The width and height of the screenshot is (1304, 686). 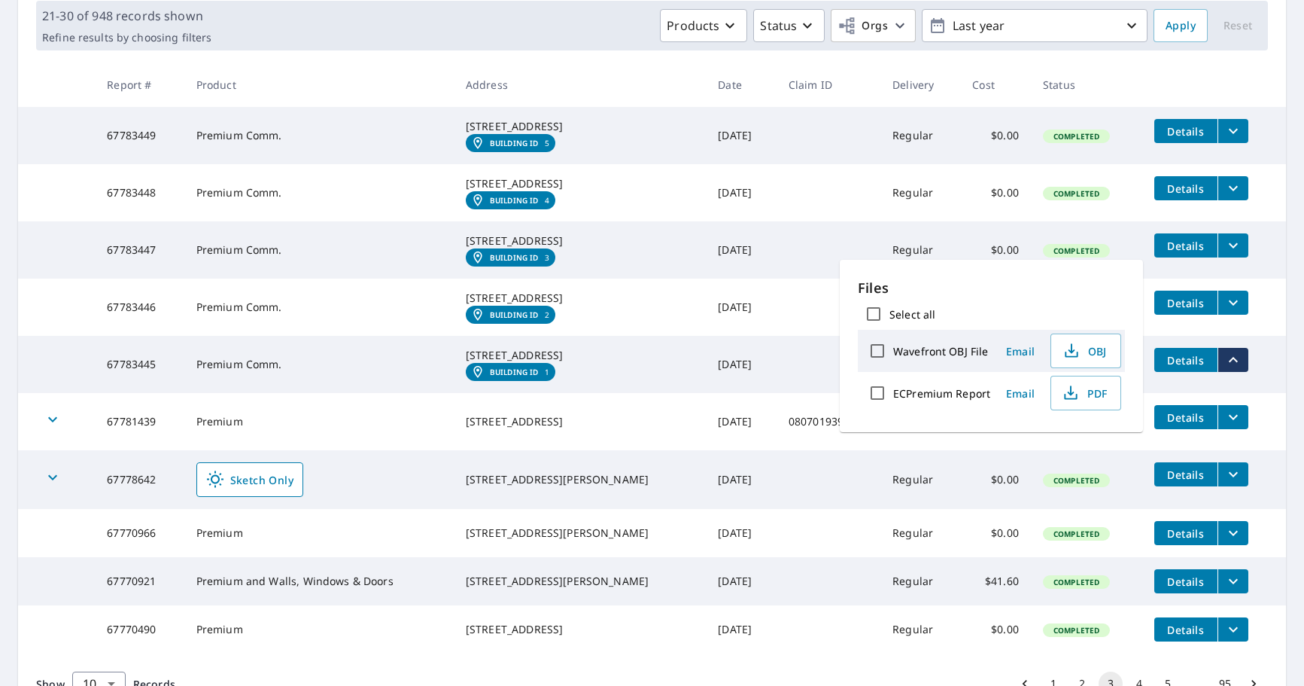 What do you see at coordinates (941, 351) in the screenshot?
I see `label: Wavefront OBJ File` at bounding box center [941, 351].